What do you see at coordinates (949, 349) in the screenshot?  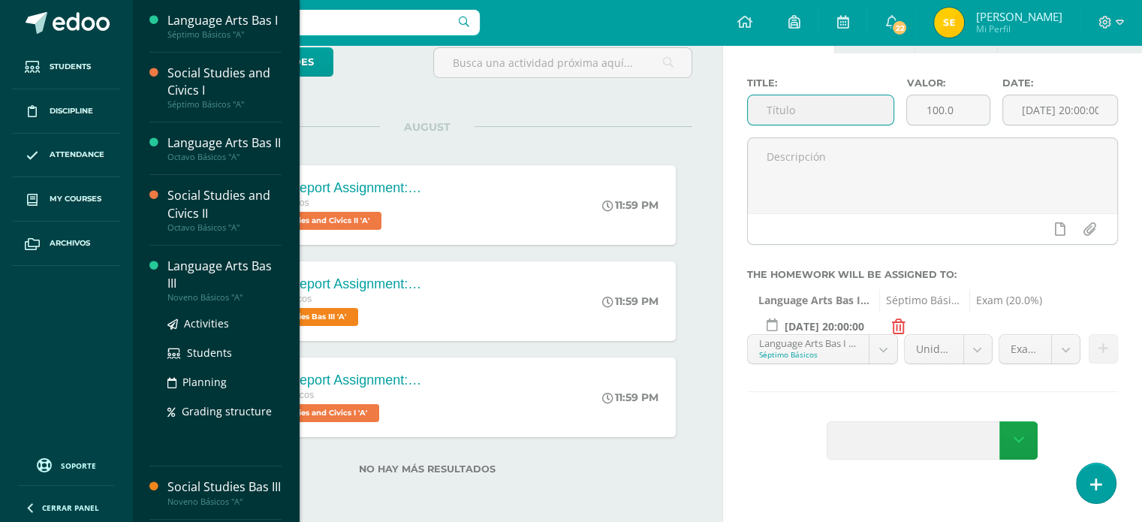 I see `a: Unidad 4` at bounding box center [949, 349].